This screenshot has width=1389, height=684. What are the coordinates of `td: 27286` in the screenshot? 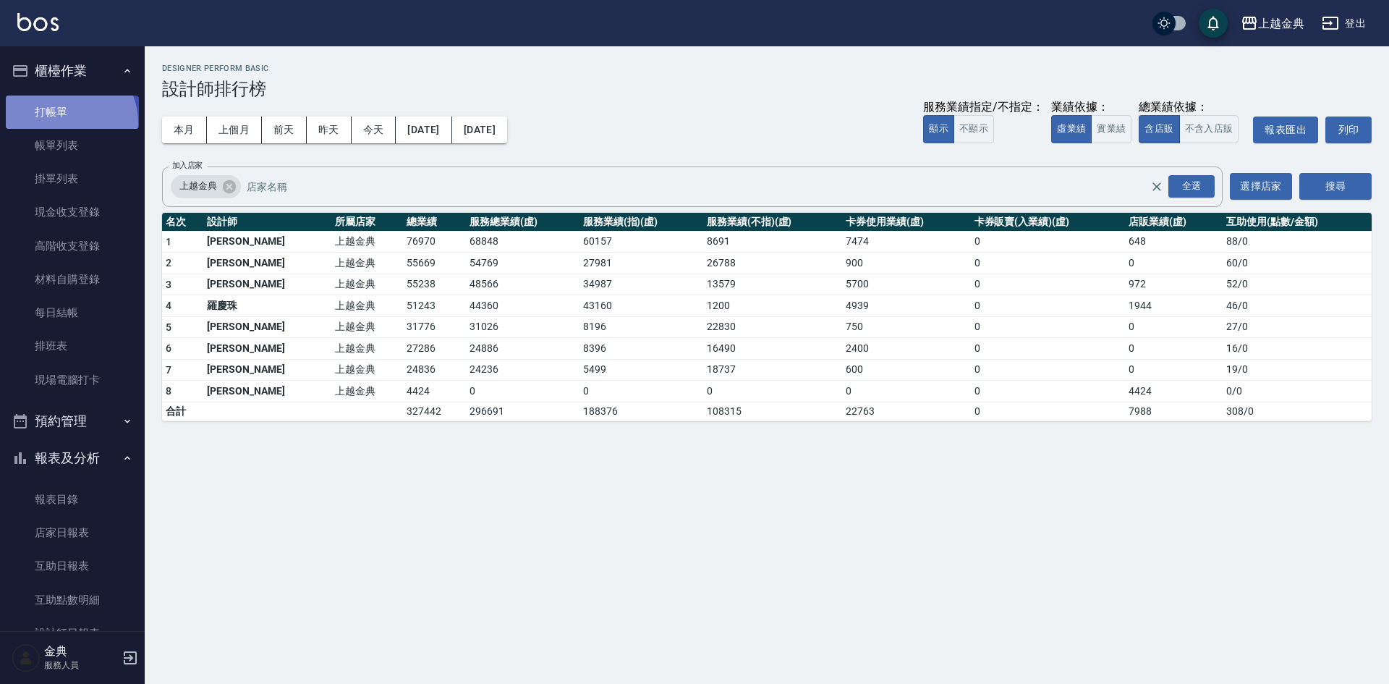 It's located at (434, 349).